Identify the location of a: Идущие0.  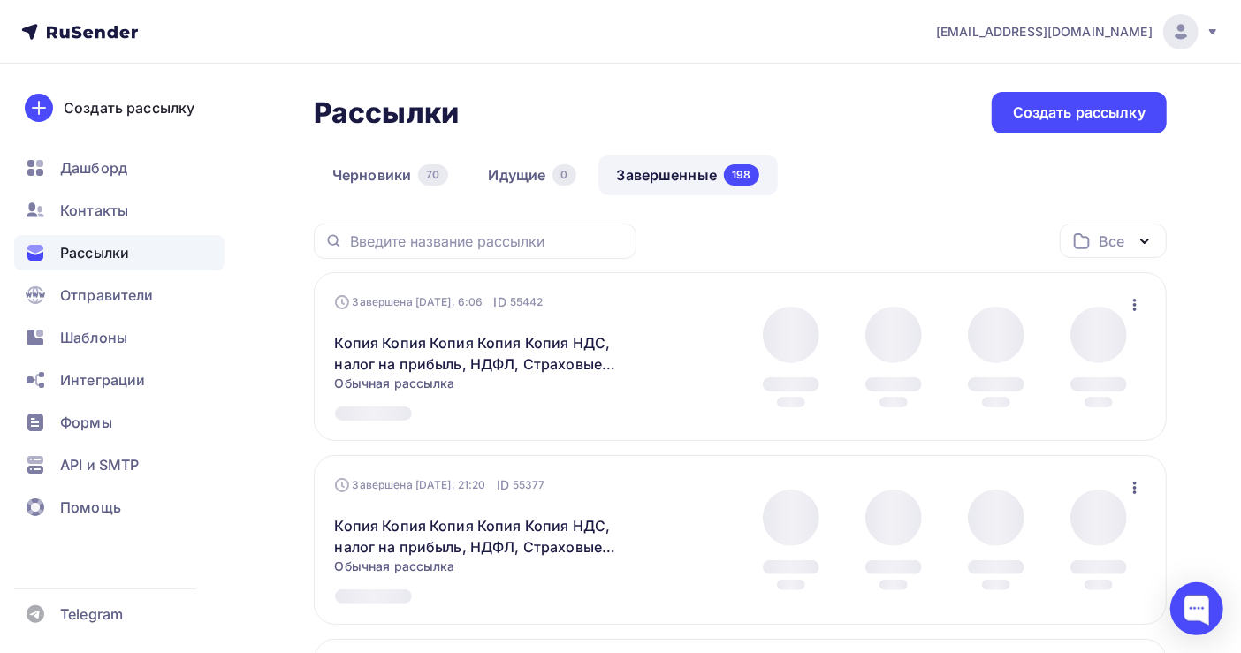
(532, 175).